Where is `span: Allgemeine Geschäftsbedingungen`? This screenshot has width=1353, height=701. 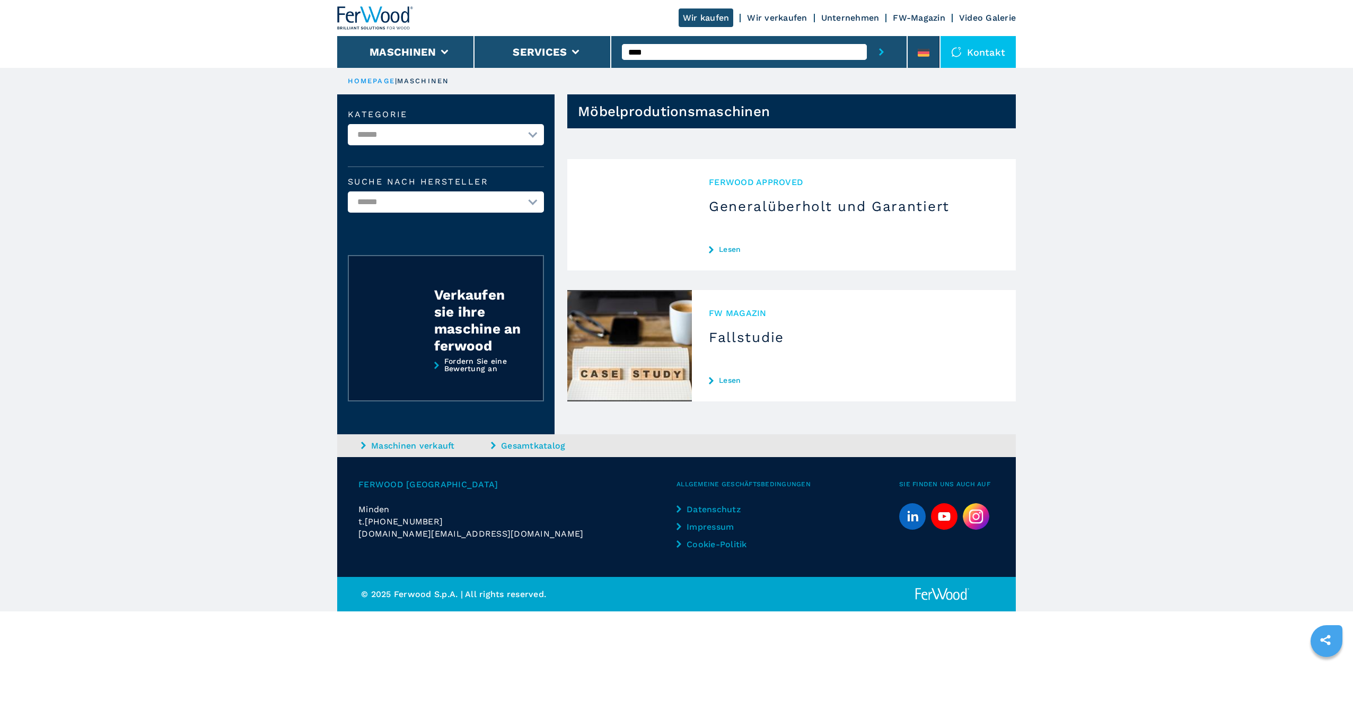 span: Allgemeine Geschäftsbedingungen is located at coordinates (788, 484).